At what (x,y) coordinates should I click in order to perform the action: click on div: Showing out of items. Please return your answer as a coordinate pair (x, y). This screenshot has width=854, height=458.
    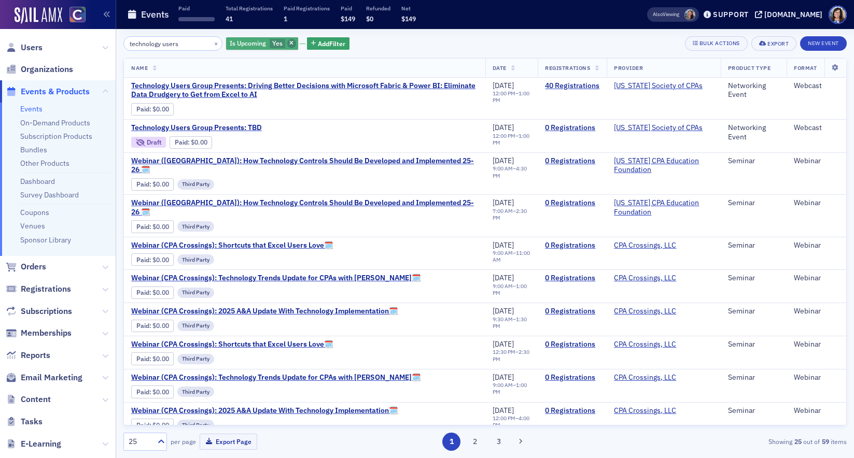
    Looking at the image, I should click on (730, 442).